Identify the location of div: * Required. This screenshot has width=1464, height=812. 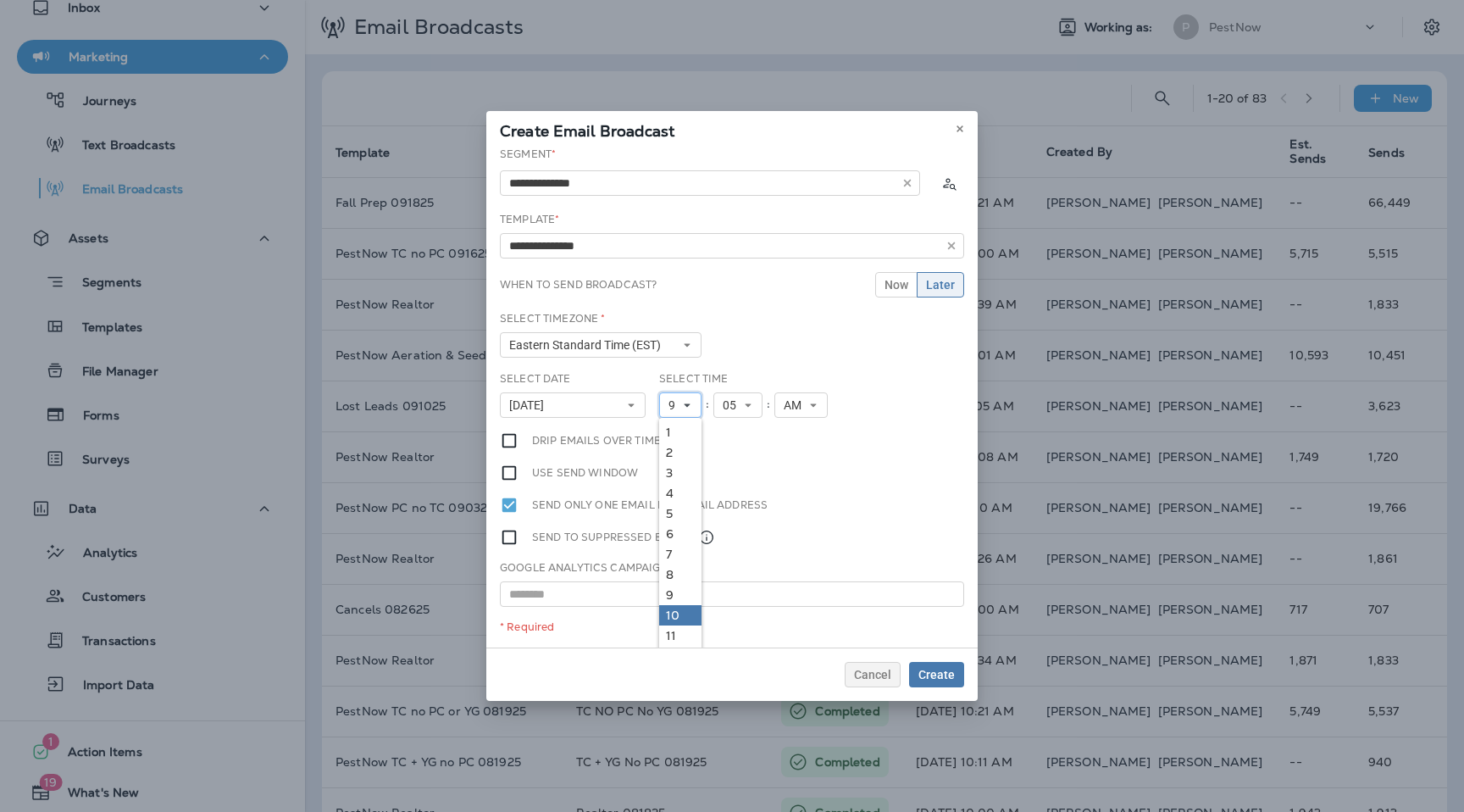
(732, 627).